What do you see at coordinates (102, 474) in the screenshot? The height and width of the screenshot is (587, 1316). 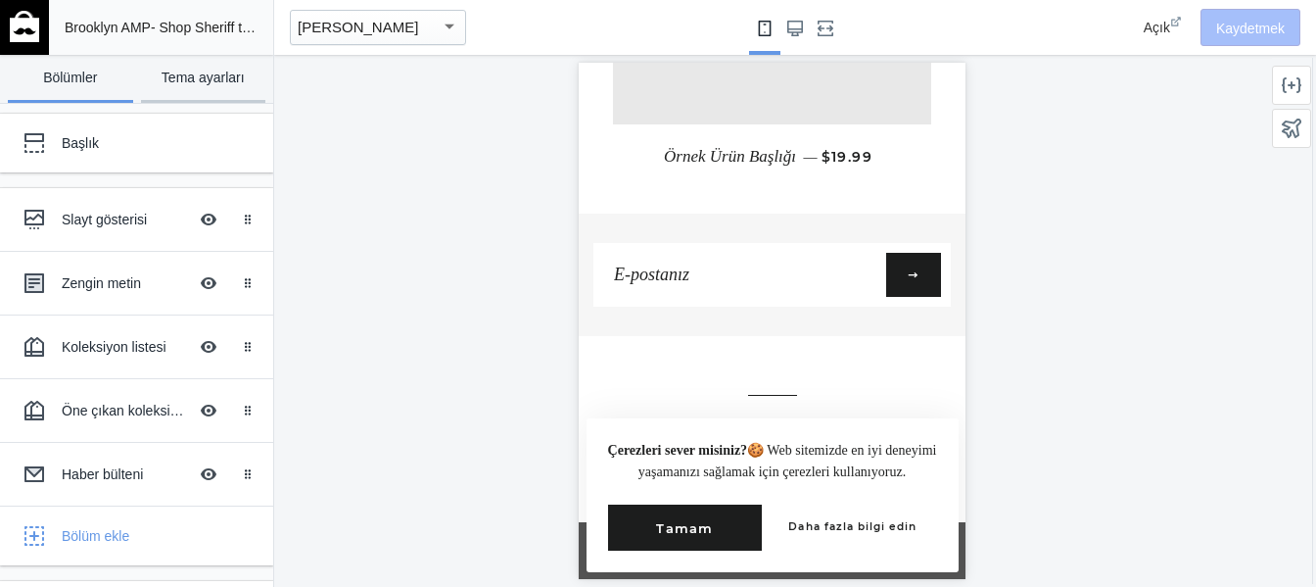 I see `font: Haber bülteni` at bounding box center [102, 474].